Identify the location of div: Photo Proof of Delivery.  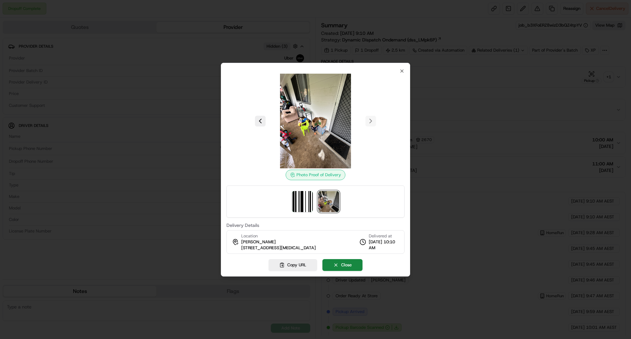
(316, 175).